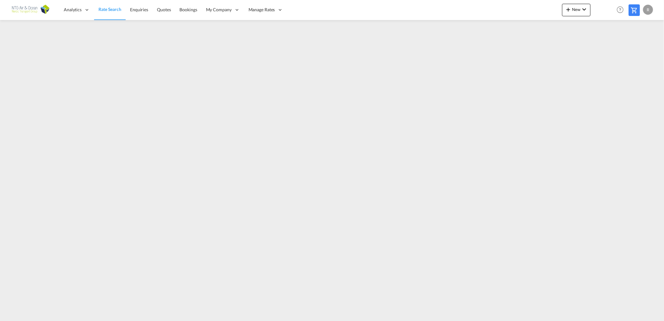 The image size is (664, 321). I want to click on span: Help, so click(620, 10).